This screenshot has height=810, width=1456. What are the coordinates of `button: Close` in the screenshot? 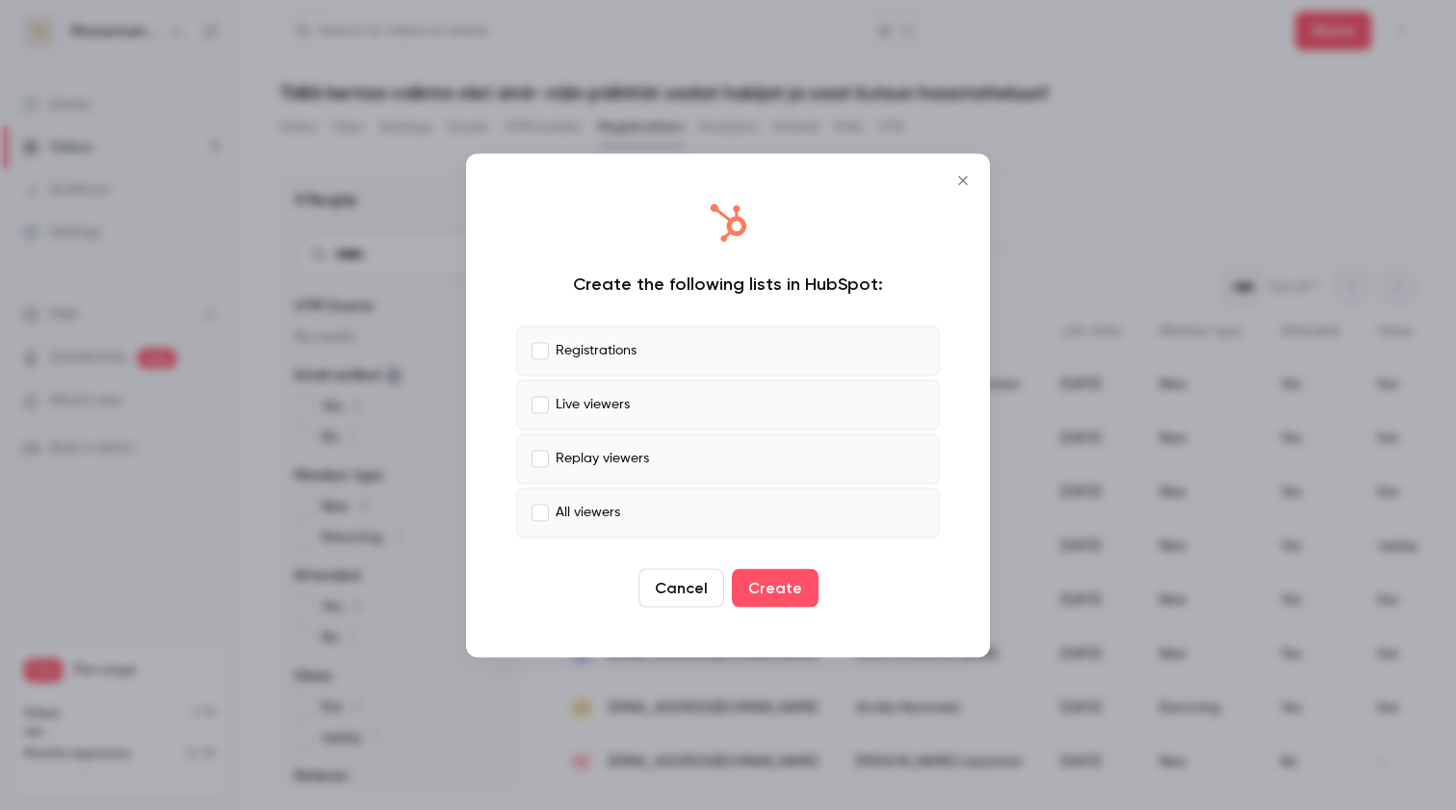 It's located at (963, 180).